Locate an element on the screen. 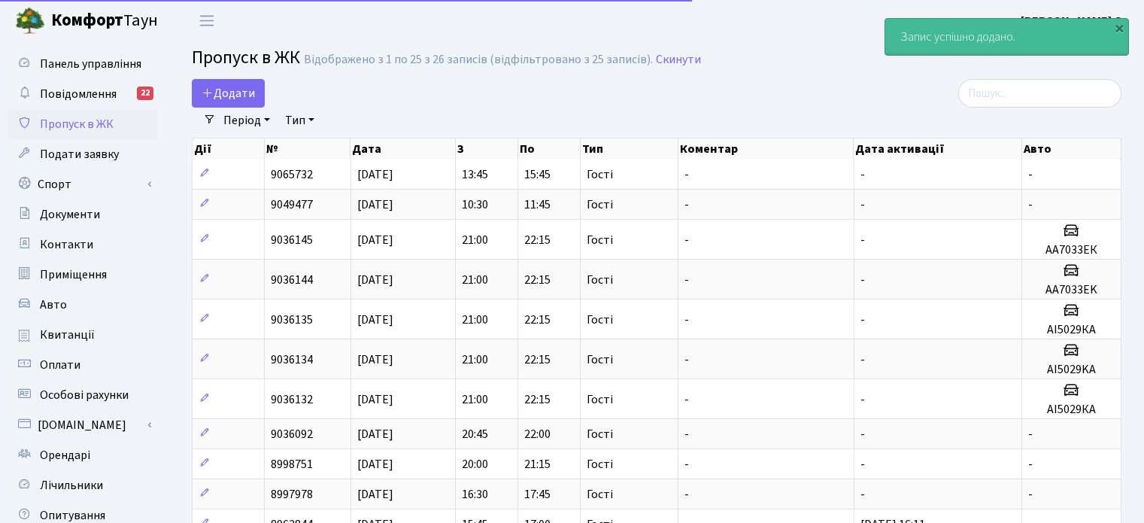 Image resolution: width=1144 pixels, height=523 pixels. a: Оплати is located at coordinates (83, 365).